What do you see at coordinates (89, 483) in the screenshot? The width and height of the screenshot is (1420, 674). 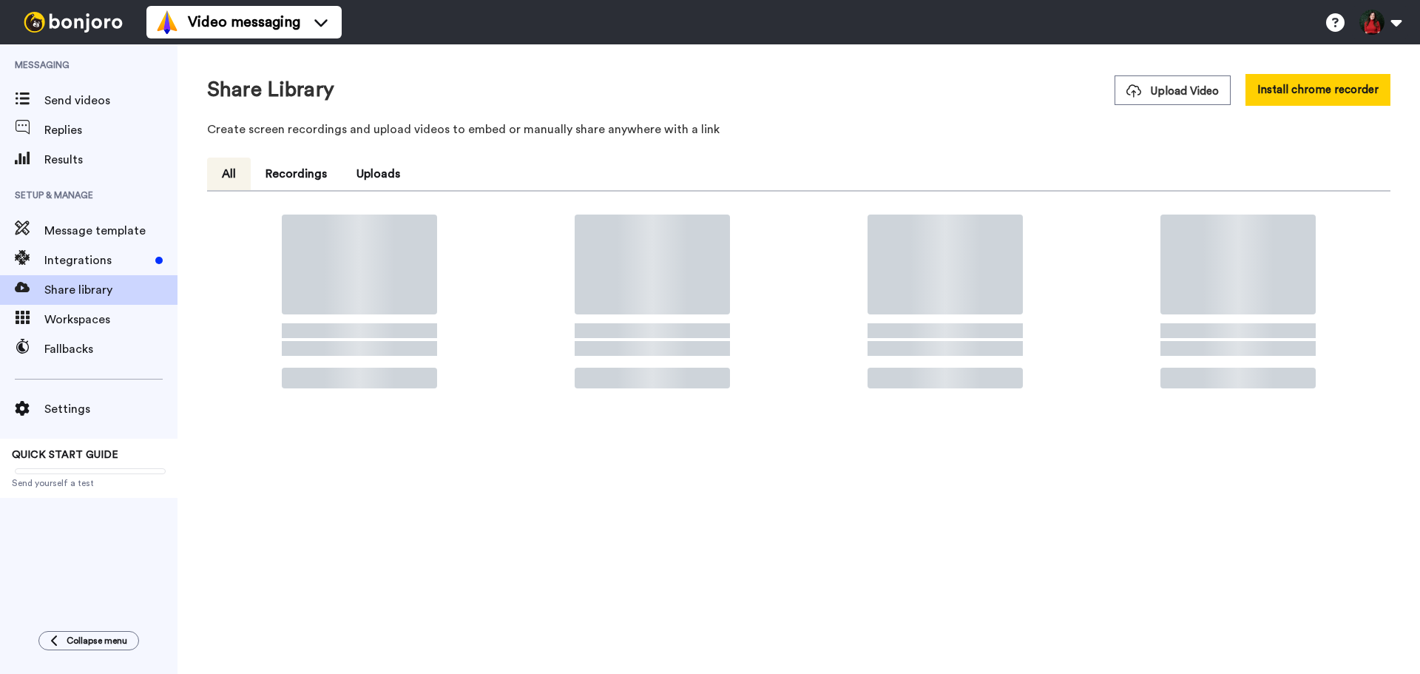 I see `span: Send yourself a test` at bounding box center [89, 483].